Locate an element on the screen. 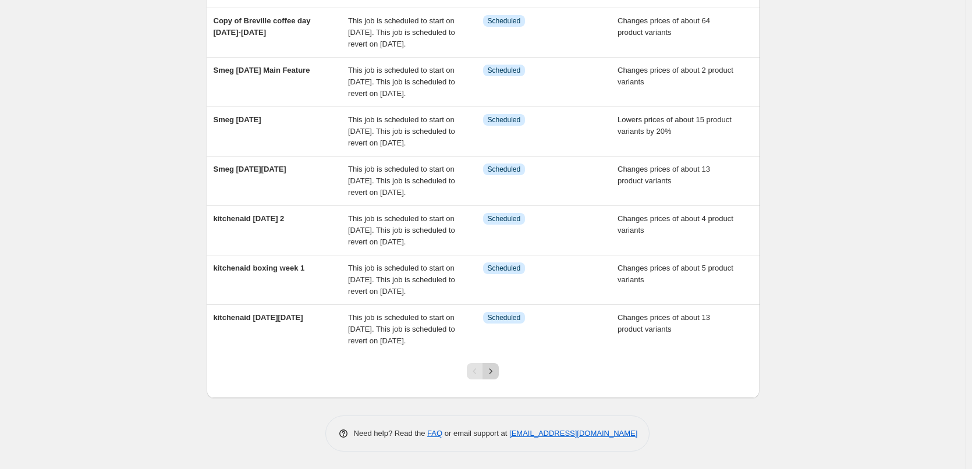 This screenshot has width=972, height=469. span: Need help? Read the is located at coordinates (391, 433).